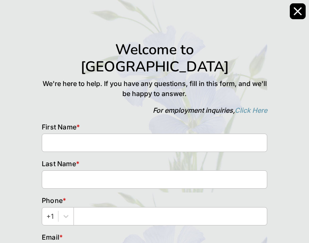 The image size is (309, 243). I want to click on span: Phone, so click(52, 200).